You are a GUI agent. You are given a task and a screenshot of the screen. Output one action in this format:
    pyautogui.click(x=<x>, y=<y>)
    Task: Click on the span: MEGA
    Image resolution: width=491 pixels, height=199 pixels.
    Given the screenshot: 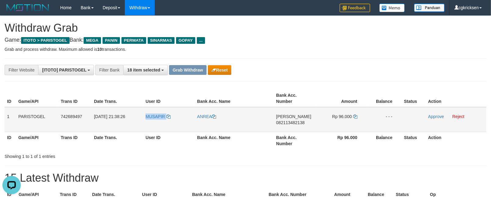 What is the action you would take?
    pyautogui.click(x=92, y=41)
    